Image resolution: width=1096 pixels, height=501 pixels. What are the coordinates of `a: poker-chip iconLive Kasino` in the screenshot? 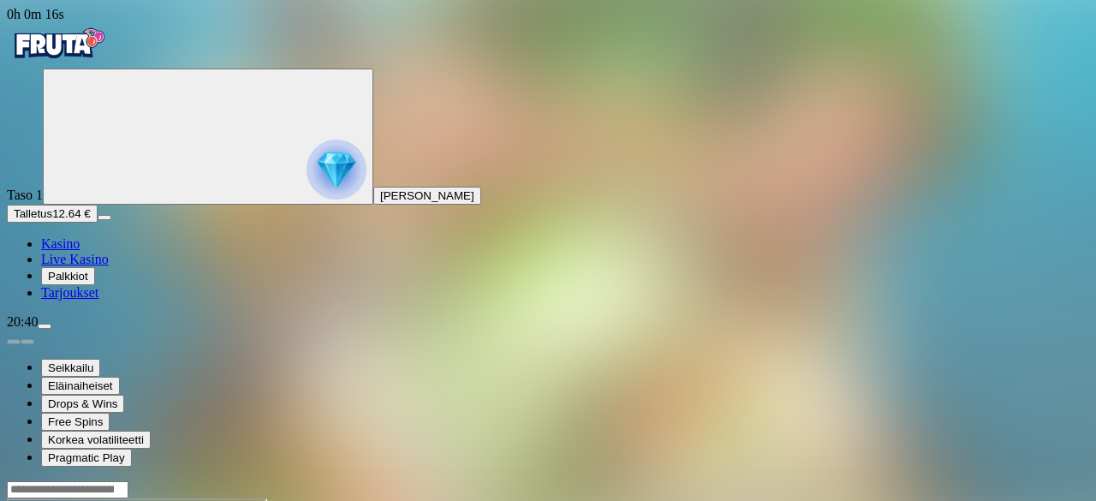 It's located at (75, 259).